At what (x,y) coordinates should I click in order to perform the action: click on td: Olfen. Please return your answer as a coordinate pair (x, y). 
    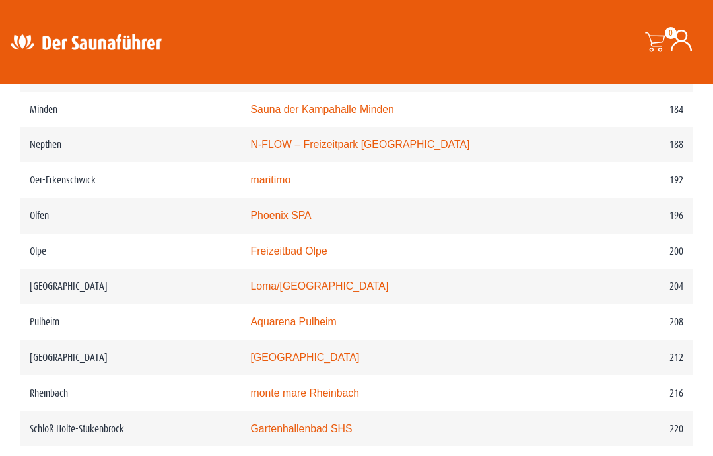
    Looking at the image, I should click on (130, 216).